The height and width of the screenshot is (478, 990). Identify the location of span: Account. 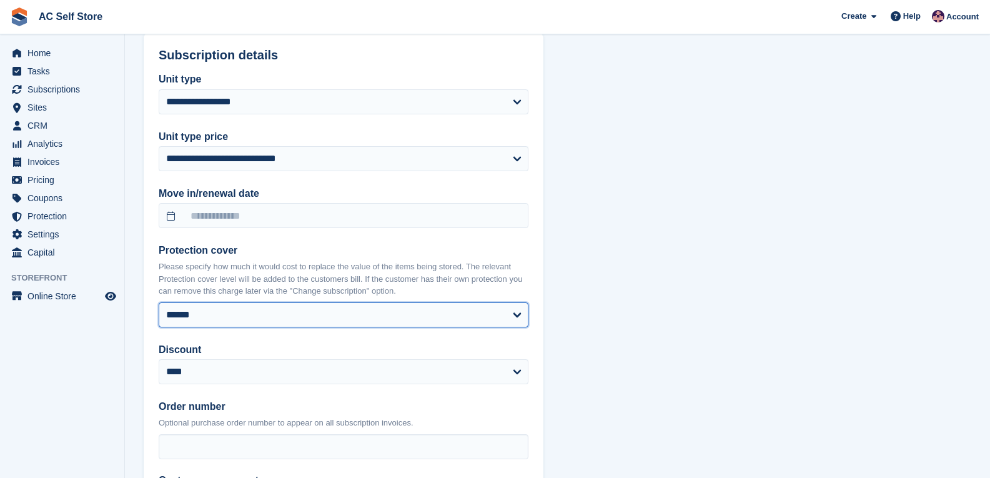
(962, 17).